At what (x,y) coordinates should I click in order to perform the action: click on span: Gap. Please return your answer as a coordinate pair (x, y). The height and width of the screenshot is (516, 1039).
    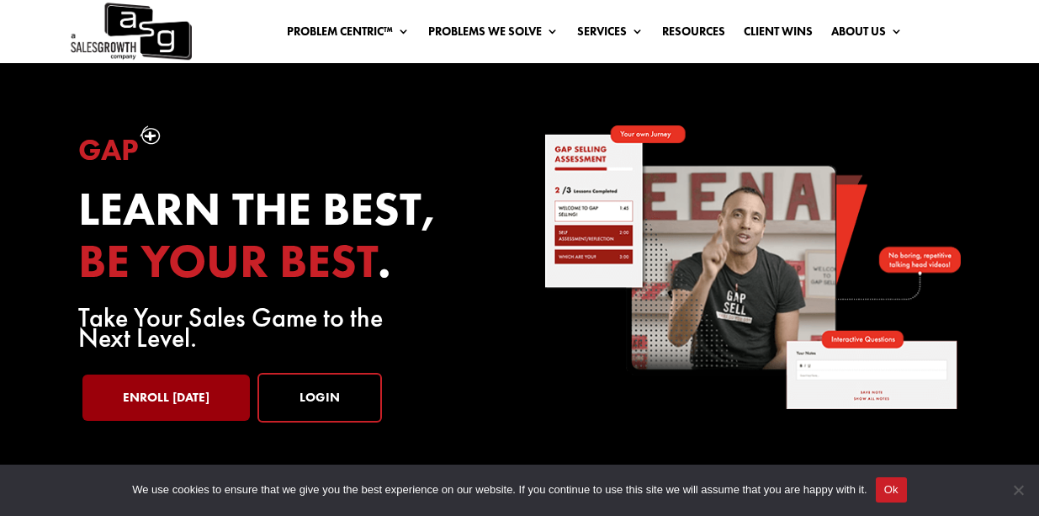
    Looking at the image, I should click on (109, 150).